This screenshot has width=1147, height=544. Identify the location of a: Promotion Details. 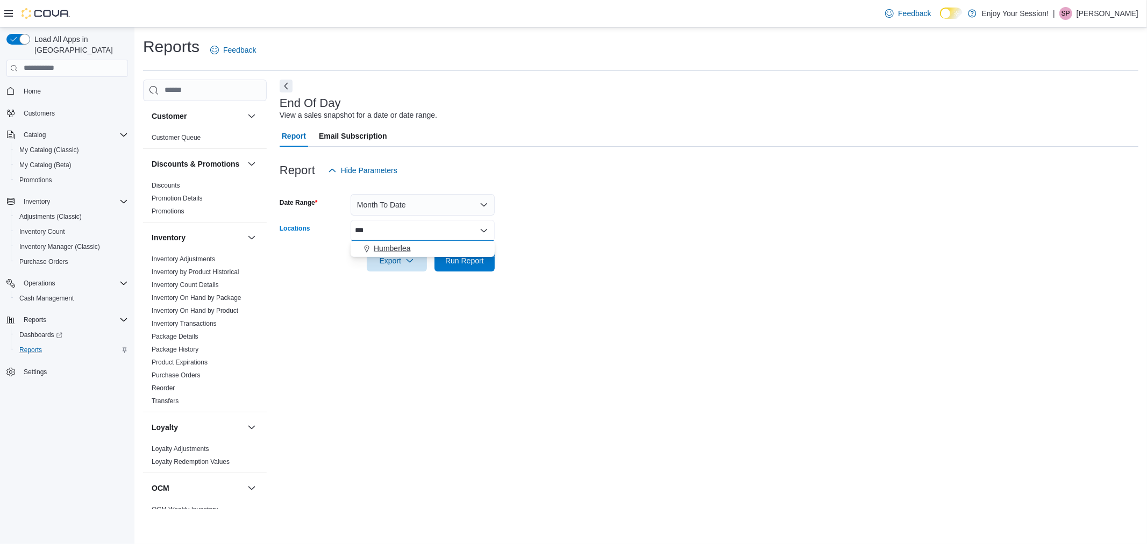
(177, 198).